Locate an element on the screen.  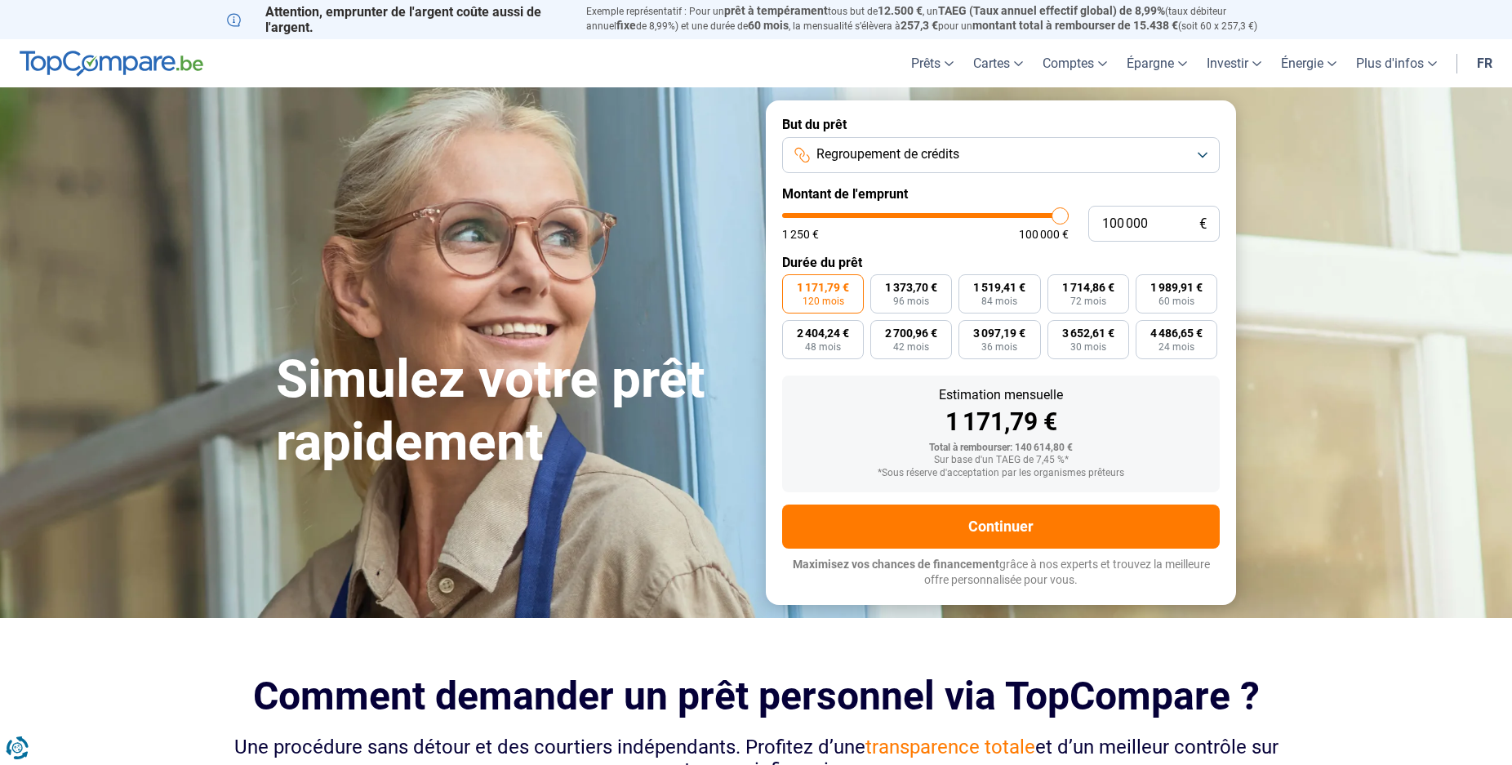
span: fixe is located at coordinates (626, 25).